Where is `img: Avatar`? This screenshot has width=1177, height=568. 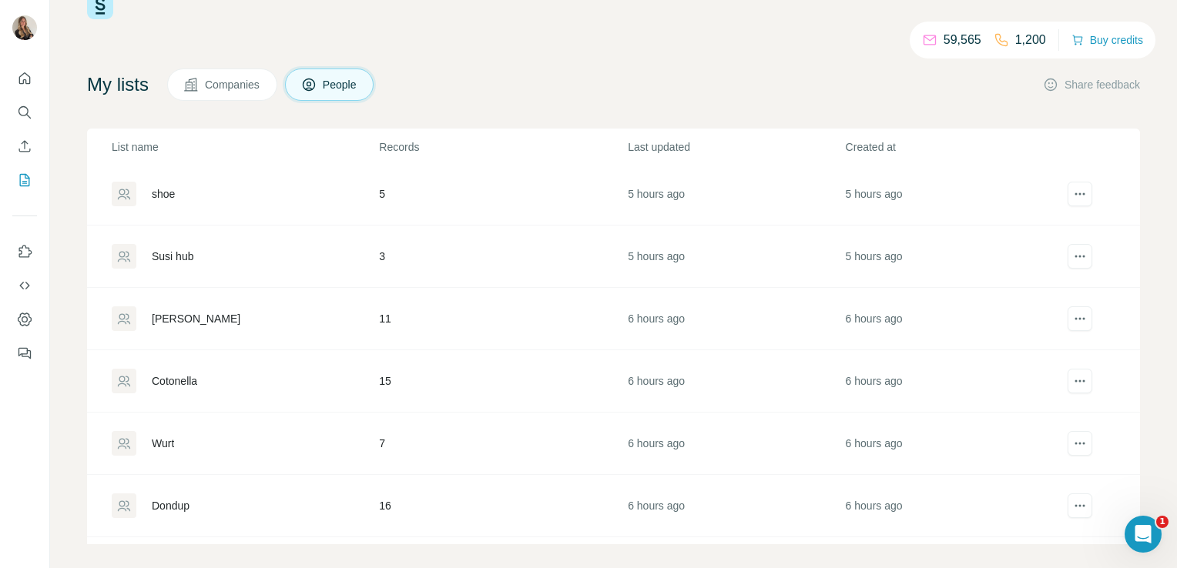
img: Avatar is located at coordinates (25, 28).